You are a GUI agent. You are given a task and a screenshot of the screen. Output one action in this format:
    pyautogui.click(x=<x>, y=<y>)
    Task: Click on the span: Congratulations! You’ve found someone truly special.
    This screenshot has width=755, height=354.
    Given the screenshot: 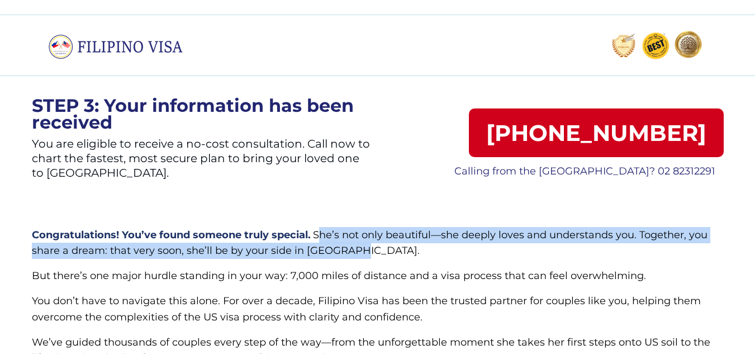 What is the action you would take?
    pyautogui.click(x=171, y=235)
    